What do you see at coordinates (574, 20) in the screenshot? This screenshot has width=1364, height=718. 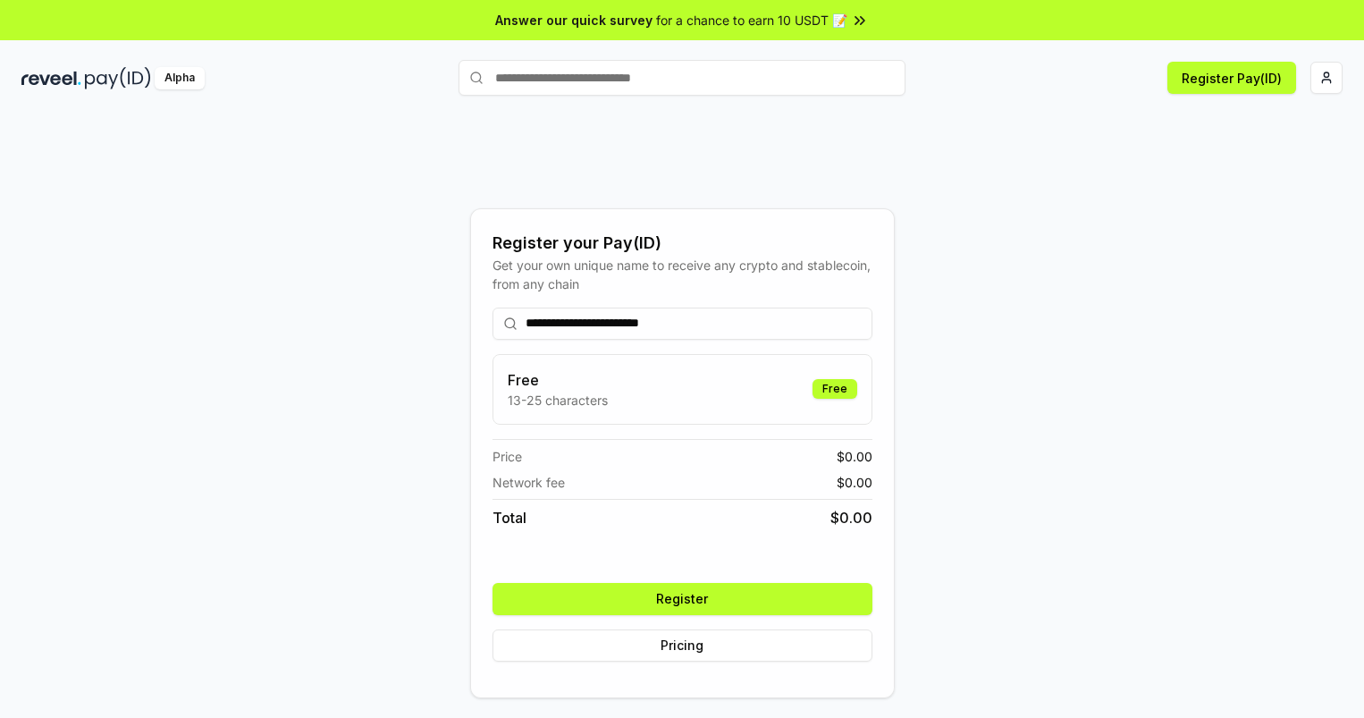 I see `span: Answer our quick survey` at bounding box center [574, 20].